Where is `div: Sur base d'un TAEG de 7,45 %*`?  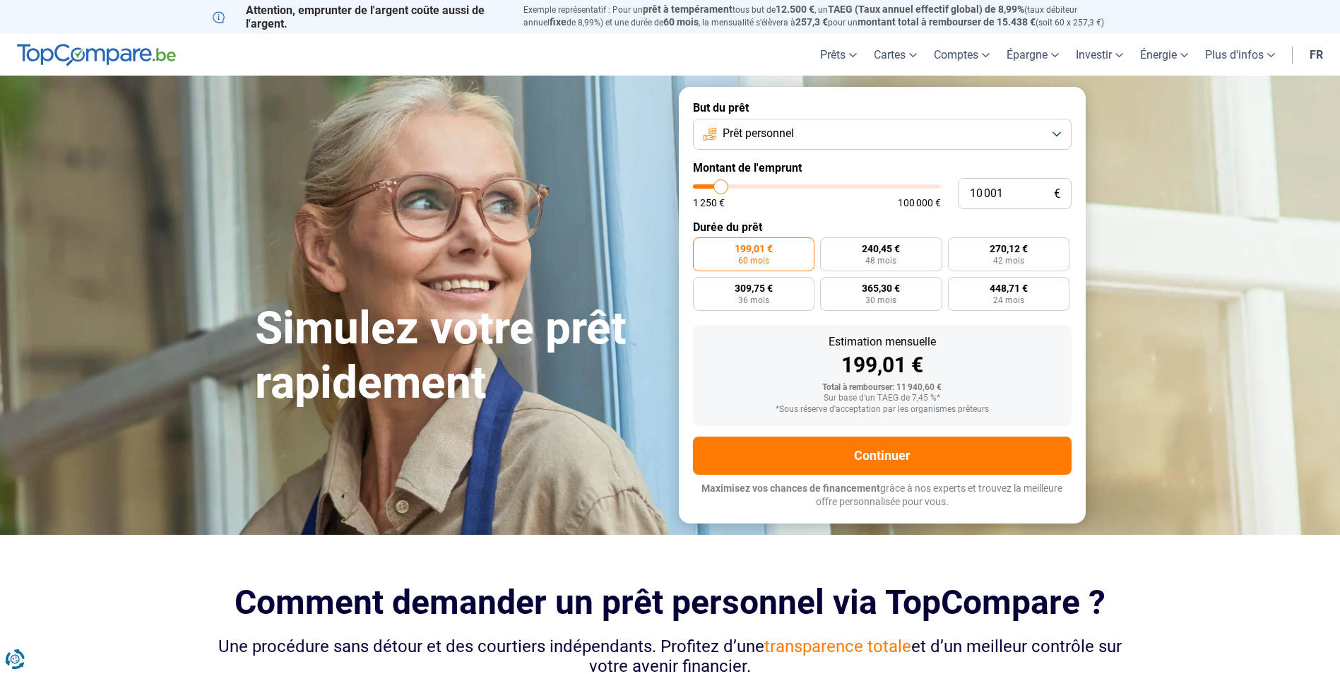 div: Sur base d'un TAEG de 7,45 %* is located at coordinates (882, 398).